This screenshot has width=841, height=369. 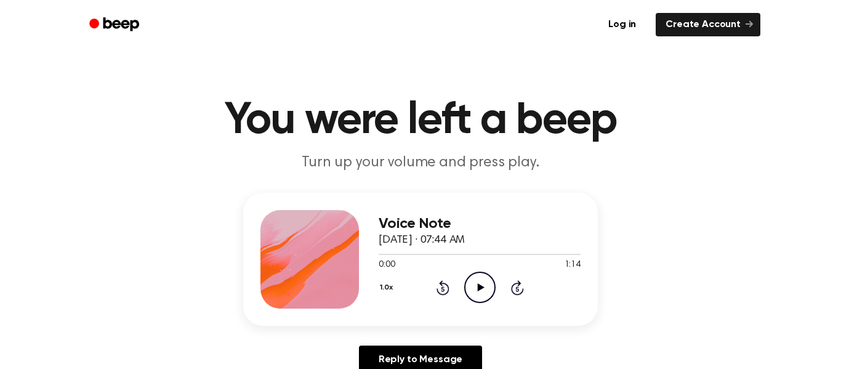 What do you see at coordinates (622, 25) in the screenshot?
I see `a: Log in` at bounding box center [622, 25].